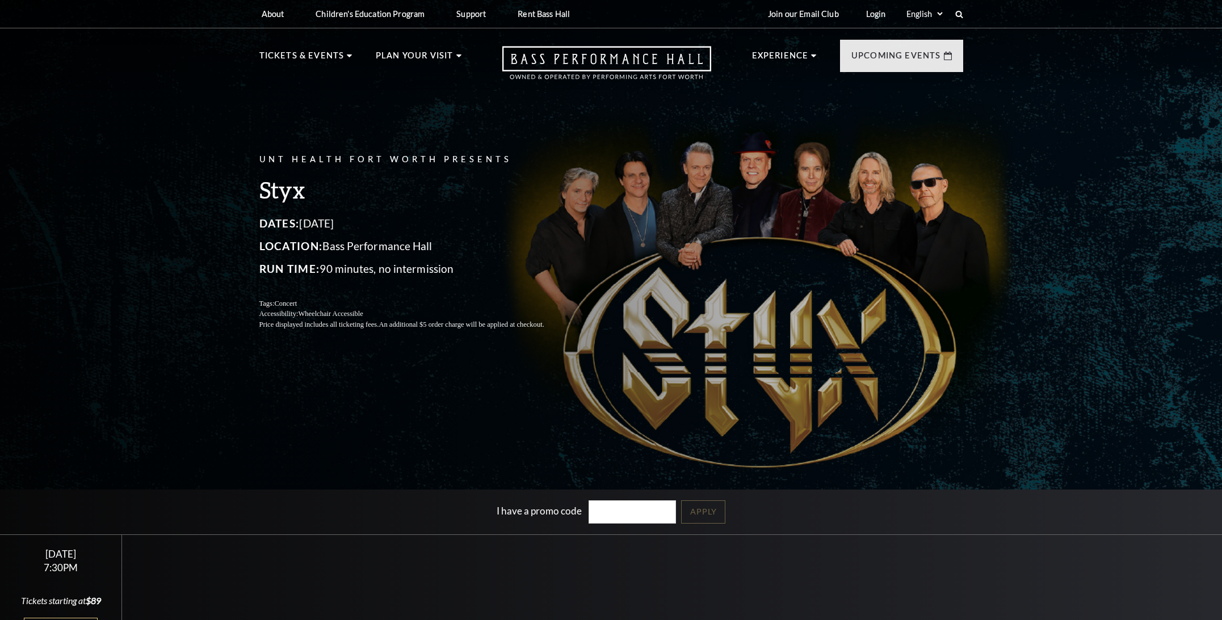  Describe the element at coordinates (415, 269) in the screenshot. I see `p: 90 minutes, no intermission` at that location.